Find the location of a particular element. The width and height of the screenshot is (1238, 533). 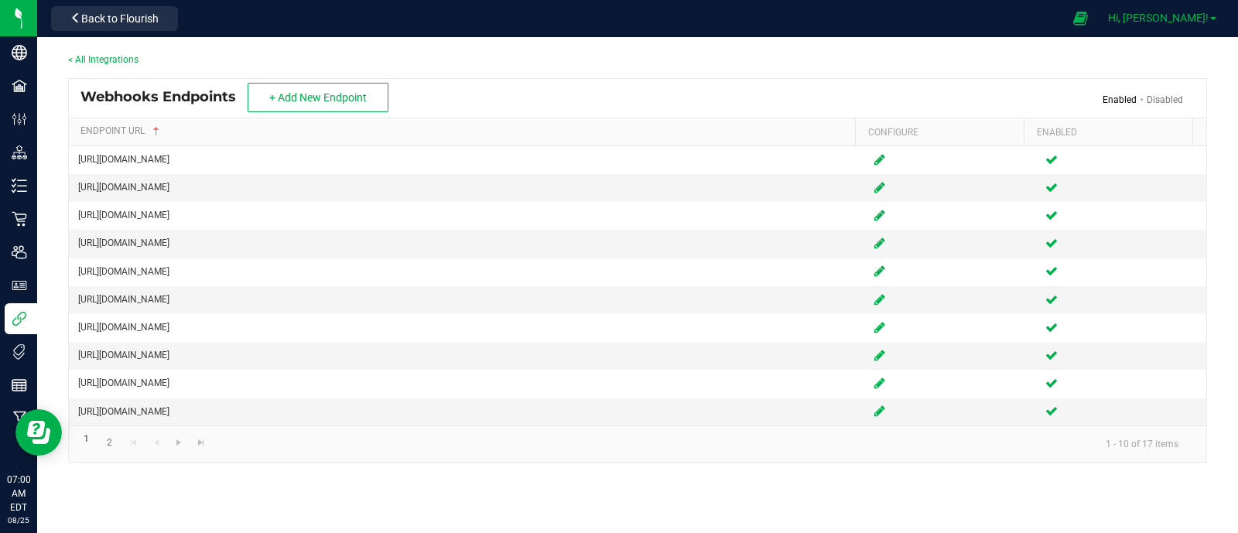

inline-svg: Configuration is located at coordinates (19, 119).